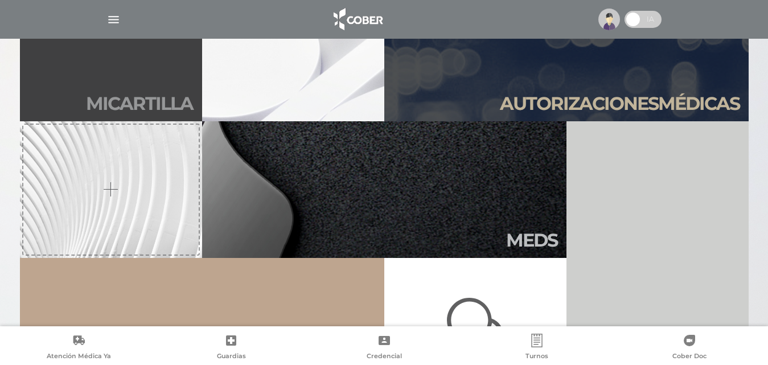  Describe the element at coordinates (532, 240) in the screenshot. I see `h2: Meds` at that location.